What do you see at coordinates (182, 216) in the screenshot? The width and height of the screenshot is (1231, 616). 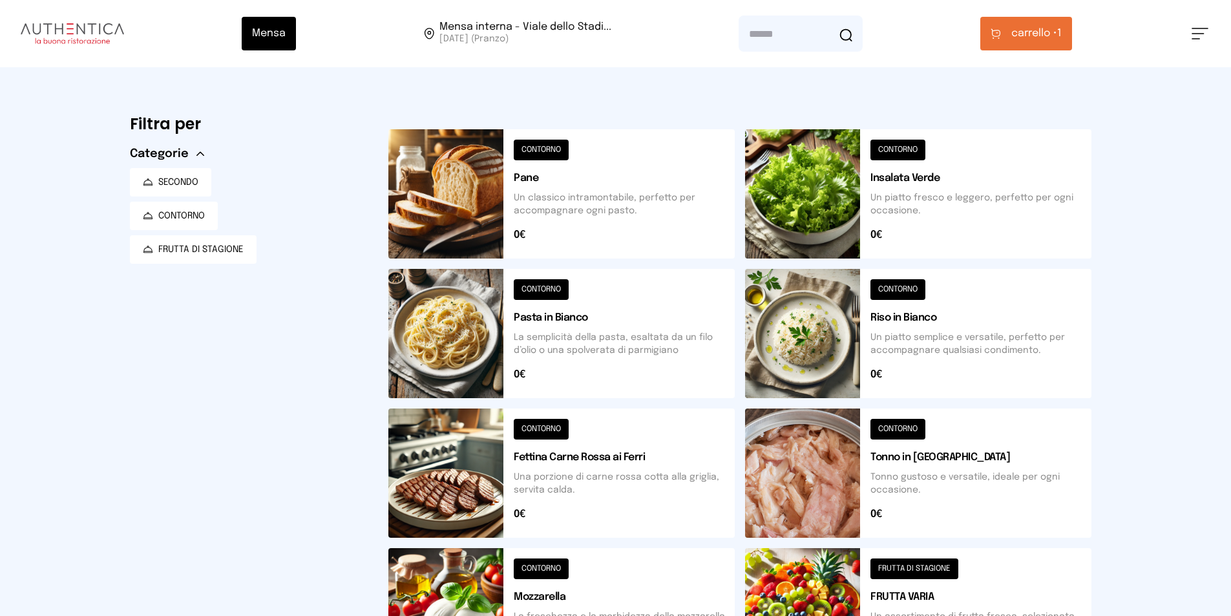 I see `span: CONTORNO` at bounding box center [182, 216].